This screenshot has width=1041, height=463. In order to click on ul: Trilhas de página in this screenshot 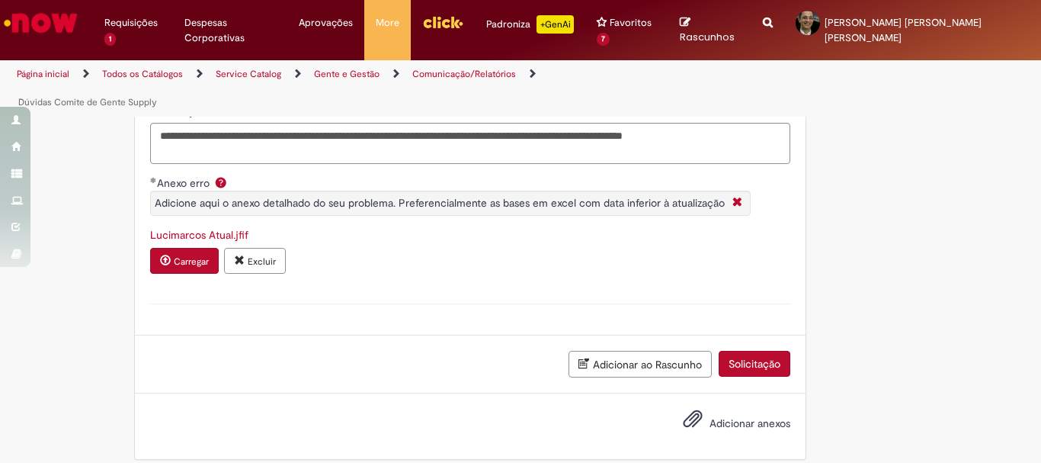, I will do `click(347, 88)`.